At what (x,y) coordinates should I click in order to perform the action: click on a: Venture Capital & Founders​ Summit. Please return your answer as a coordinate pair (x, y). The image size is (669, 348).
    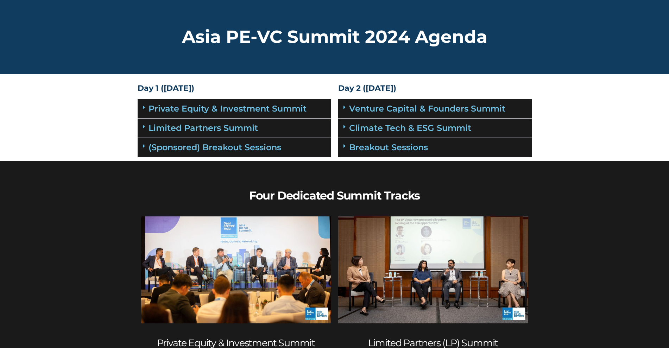
    Looking at the image, I should click on (427, 108).